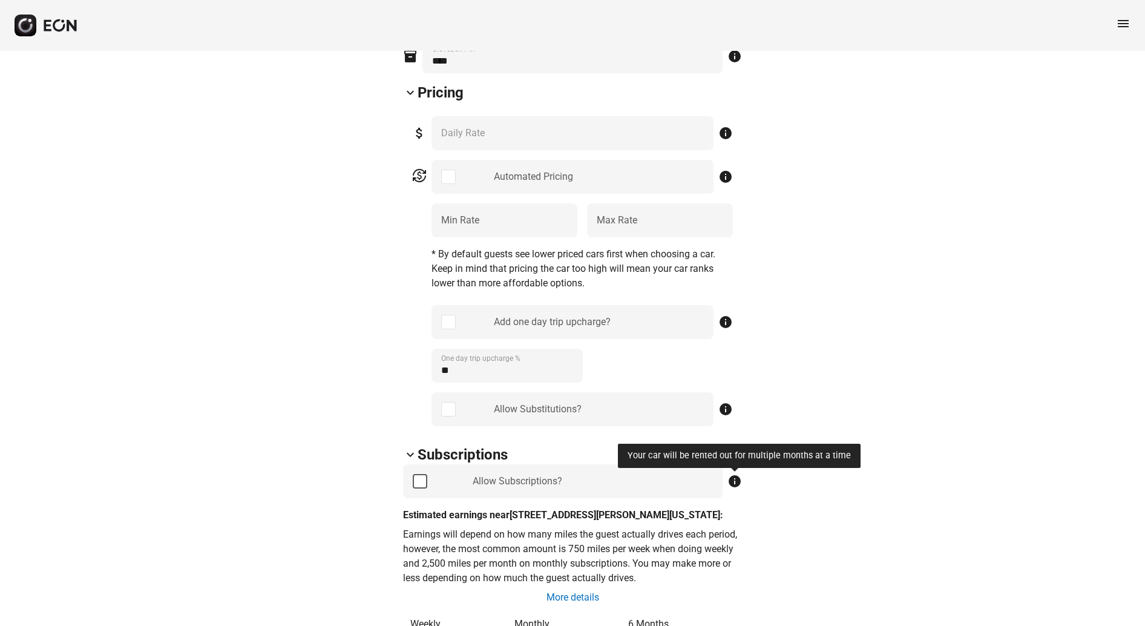  Describe the element at coordinates (572, 597) in the screenshot. I see `a: More details` at that location.